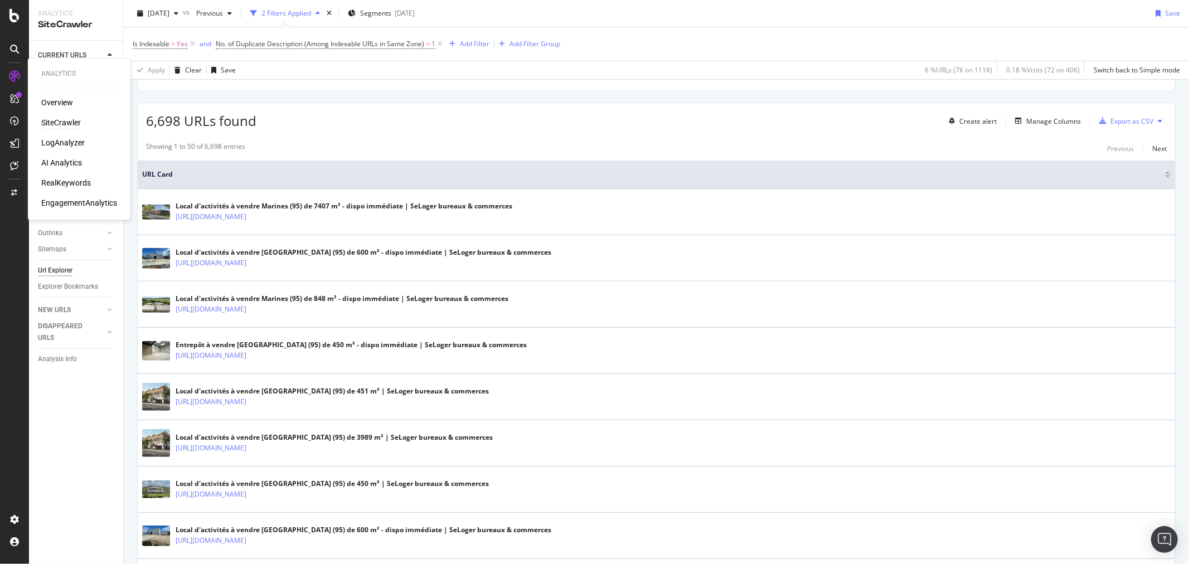 Image resolution: width=1189 pixels, height=564 pixels. I want to click on div: Analysis Info, so click(57, 359).